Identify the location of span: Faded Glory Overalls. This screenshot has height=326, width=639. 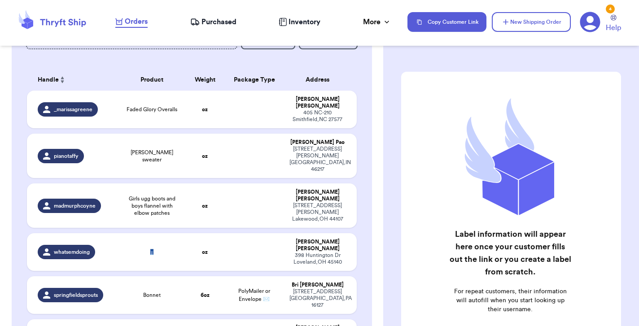
(152, 110).